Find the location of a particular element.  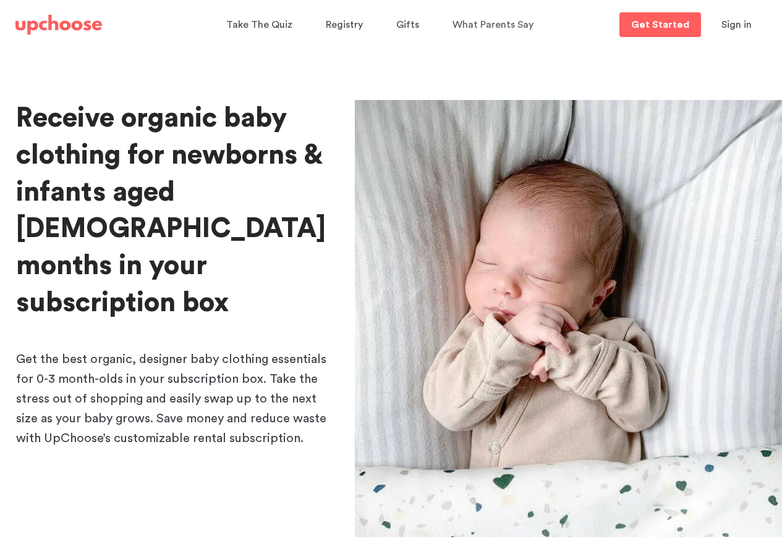

a: Take The Quiz is located at coordinates (261, 25).